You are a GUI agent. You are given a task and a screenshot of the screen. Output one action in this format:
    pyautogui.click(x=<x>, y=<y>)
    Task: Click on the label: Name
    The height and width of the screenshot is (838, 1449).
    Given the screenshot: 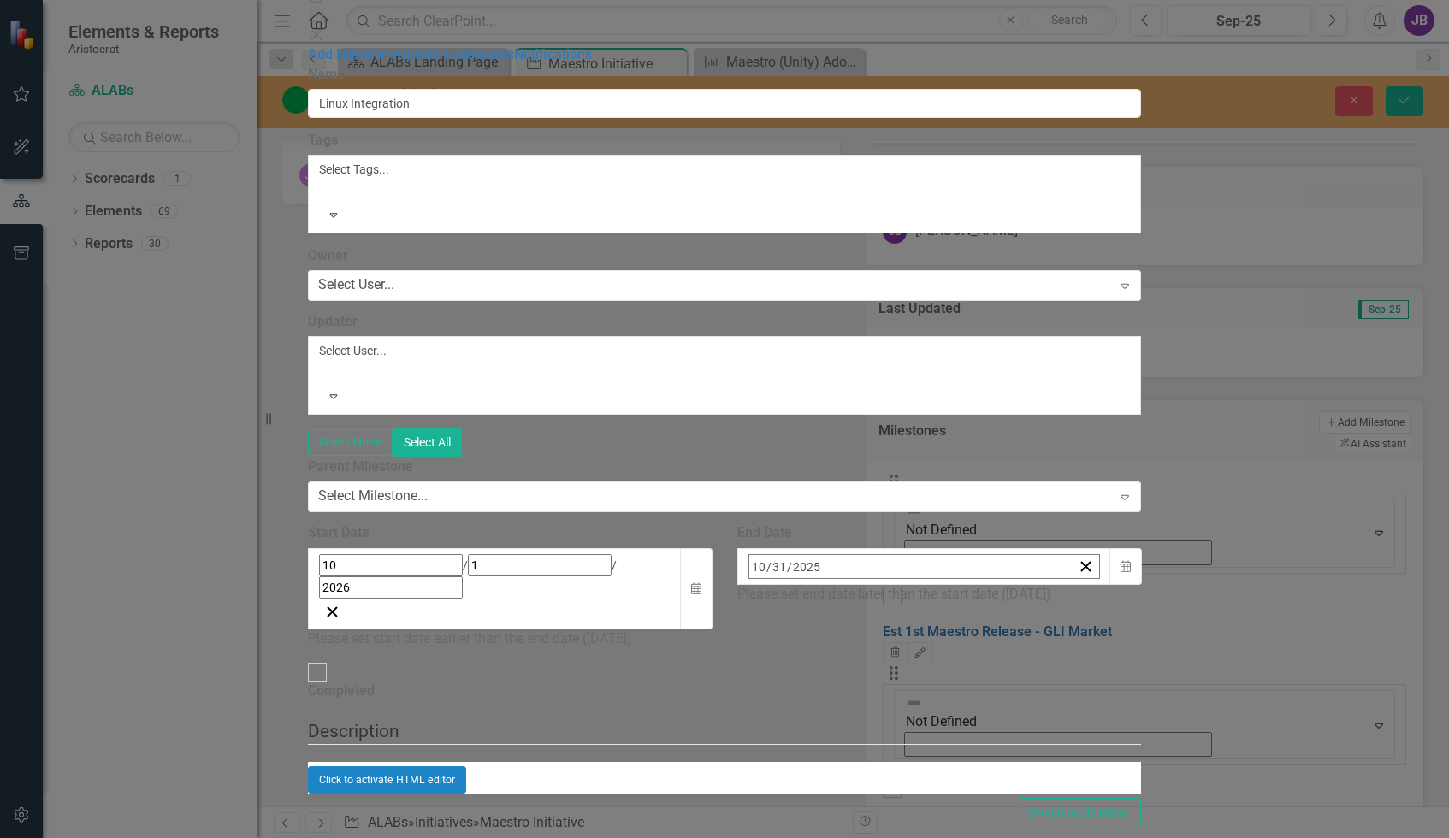 What is the action you would take?
    pyautogui.click(x=724, y=74)
    